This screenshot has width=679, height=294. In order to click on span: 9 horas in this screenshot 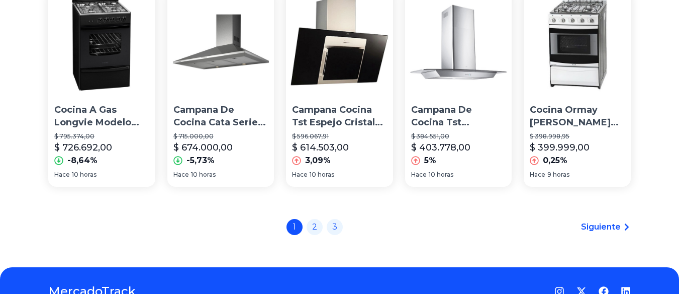, I will do `click(558, 174)`.